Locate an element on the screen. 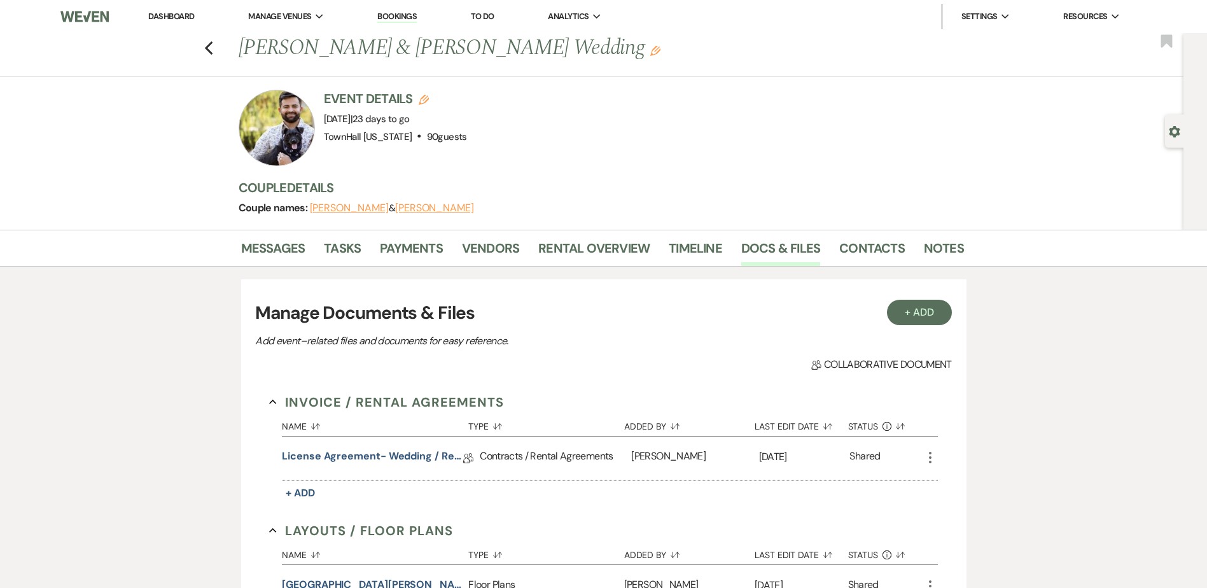 This screenshot has width=1207, height=588. button: Edit is located at coordinates (655, 50).